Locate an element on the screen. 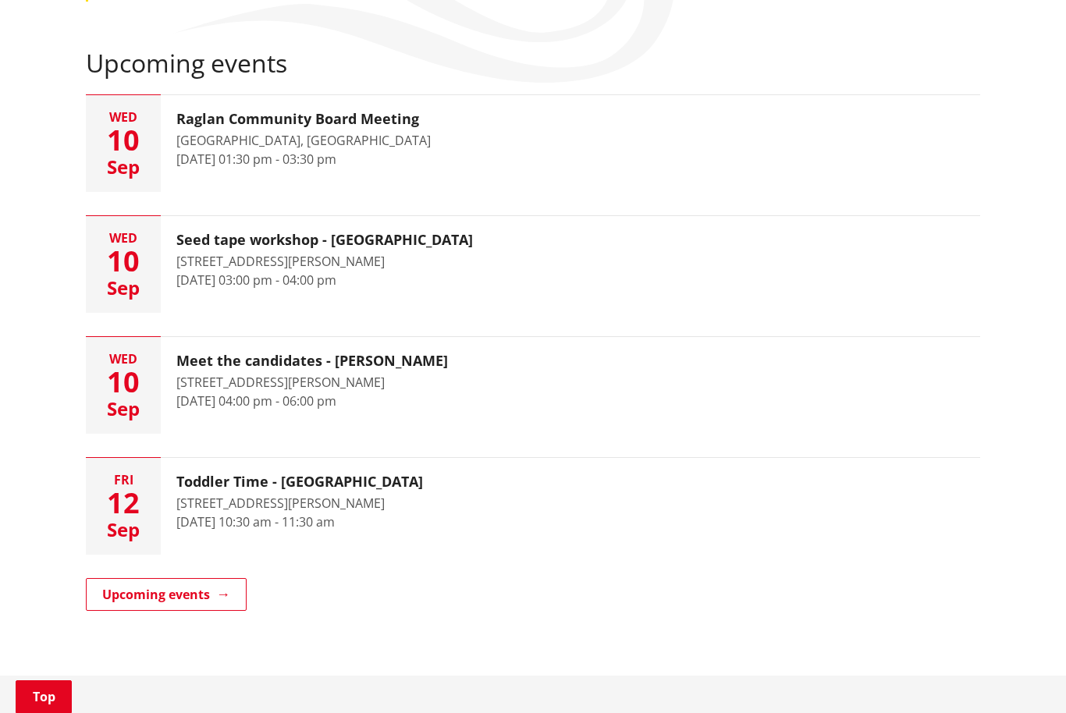 This screenshot has width=1066, height=713. a: Upcoming events is located at coordinates (166, 595).